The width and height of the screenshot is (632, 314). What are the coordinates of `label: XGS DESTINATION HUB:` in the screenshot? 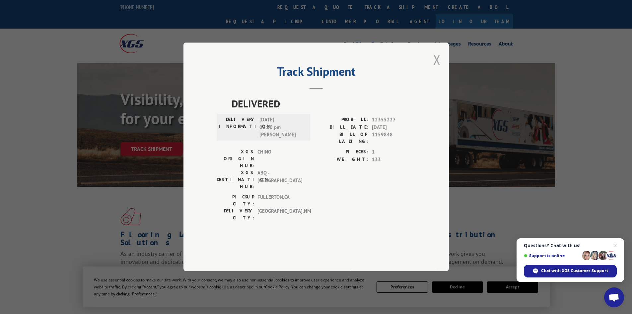 It's located at (235, 180).